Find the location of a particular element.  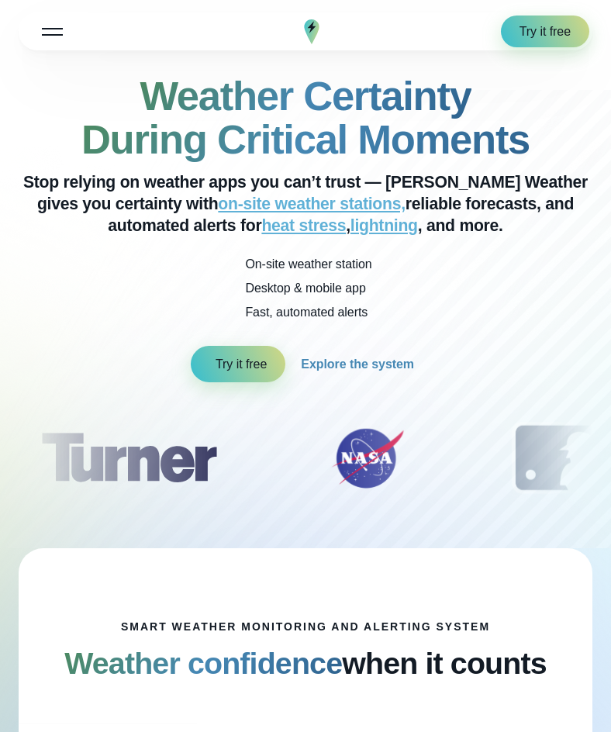

p: Fast, automated alerts is located at coordinates (306, 312).